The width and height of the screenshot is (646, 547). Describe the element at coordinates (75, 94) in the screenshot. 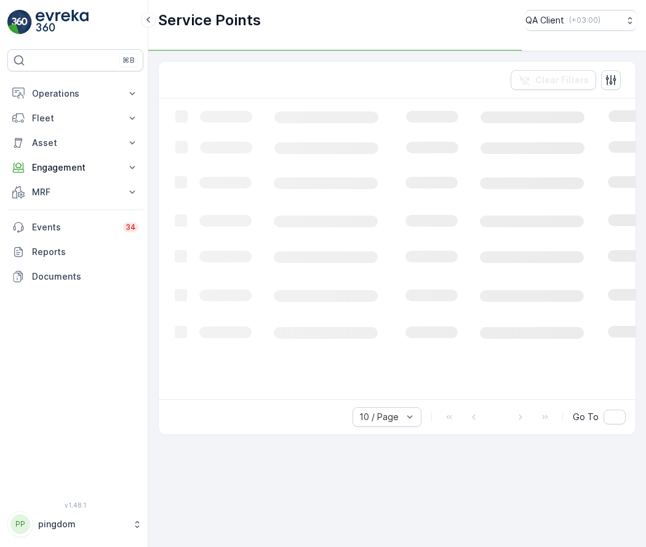

I see `p: Operations` at that location.